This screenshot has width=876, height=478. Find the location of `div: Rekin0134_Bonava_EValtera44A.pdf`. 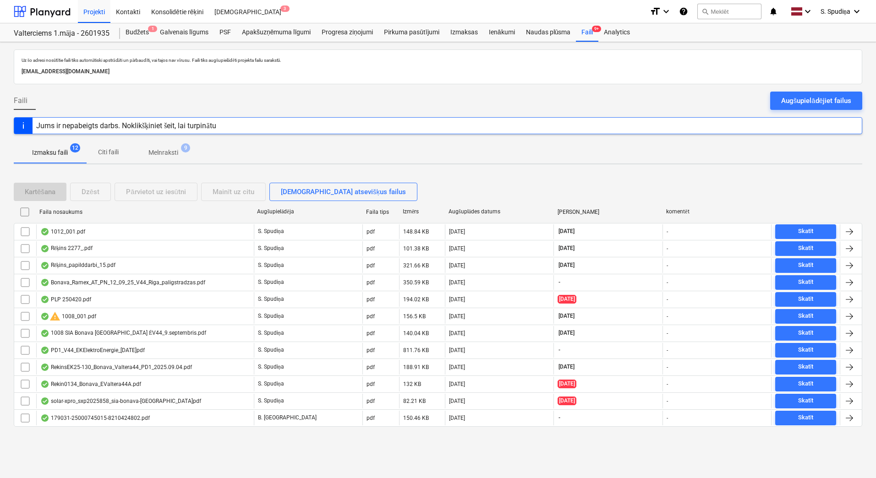

div: Rekin0134_Bonava_EValtera44A.pdf is located at coordinates (91, 384).